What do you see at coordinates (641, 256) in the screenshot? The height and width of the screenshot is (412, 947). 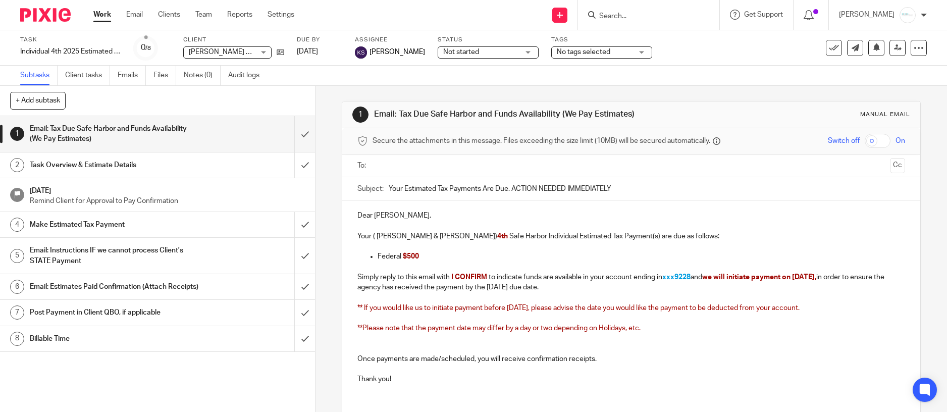 I see `p: Federal` at bounding box center [641, 256].